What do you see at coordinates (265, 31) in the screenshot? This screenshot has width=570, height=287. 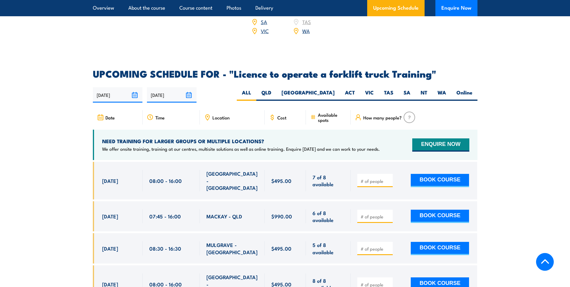 I see `a: VIC` at bounding box center [265, 31].